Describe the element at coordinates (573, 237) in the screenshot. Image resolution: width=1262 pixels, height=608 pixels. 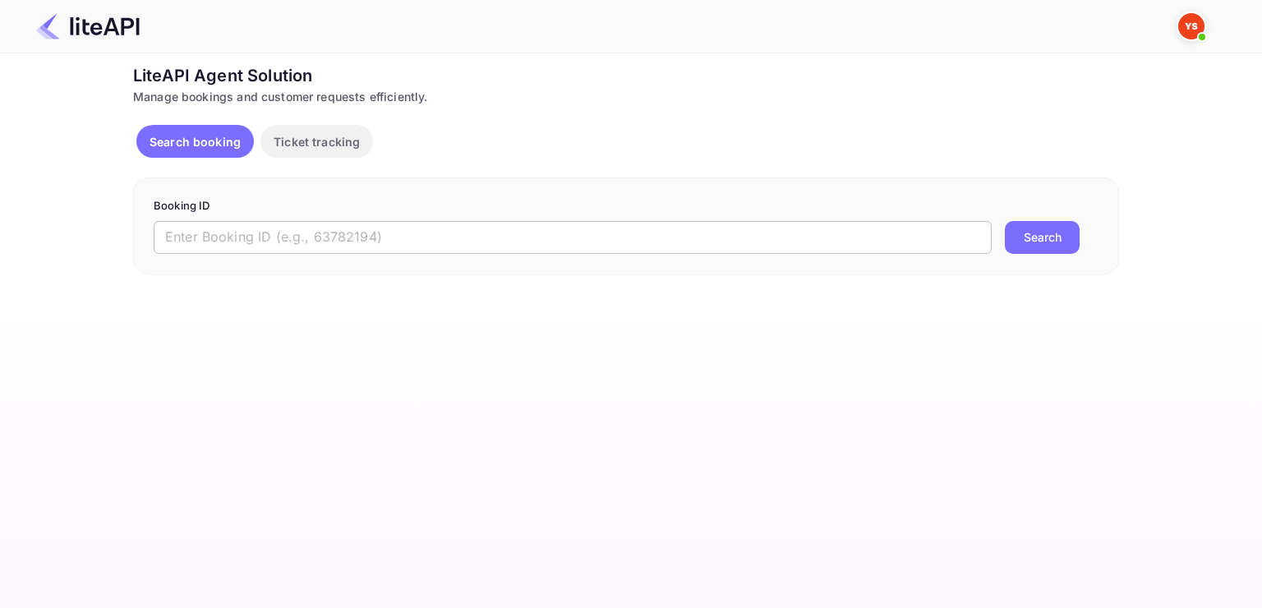
I see `input: Enter Booking ID (e.g., 63782194)` at that location.